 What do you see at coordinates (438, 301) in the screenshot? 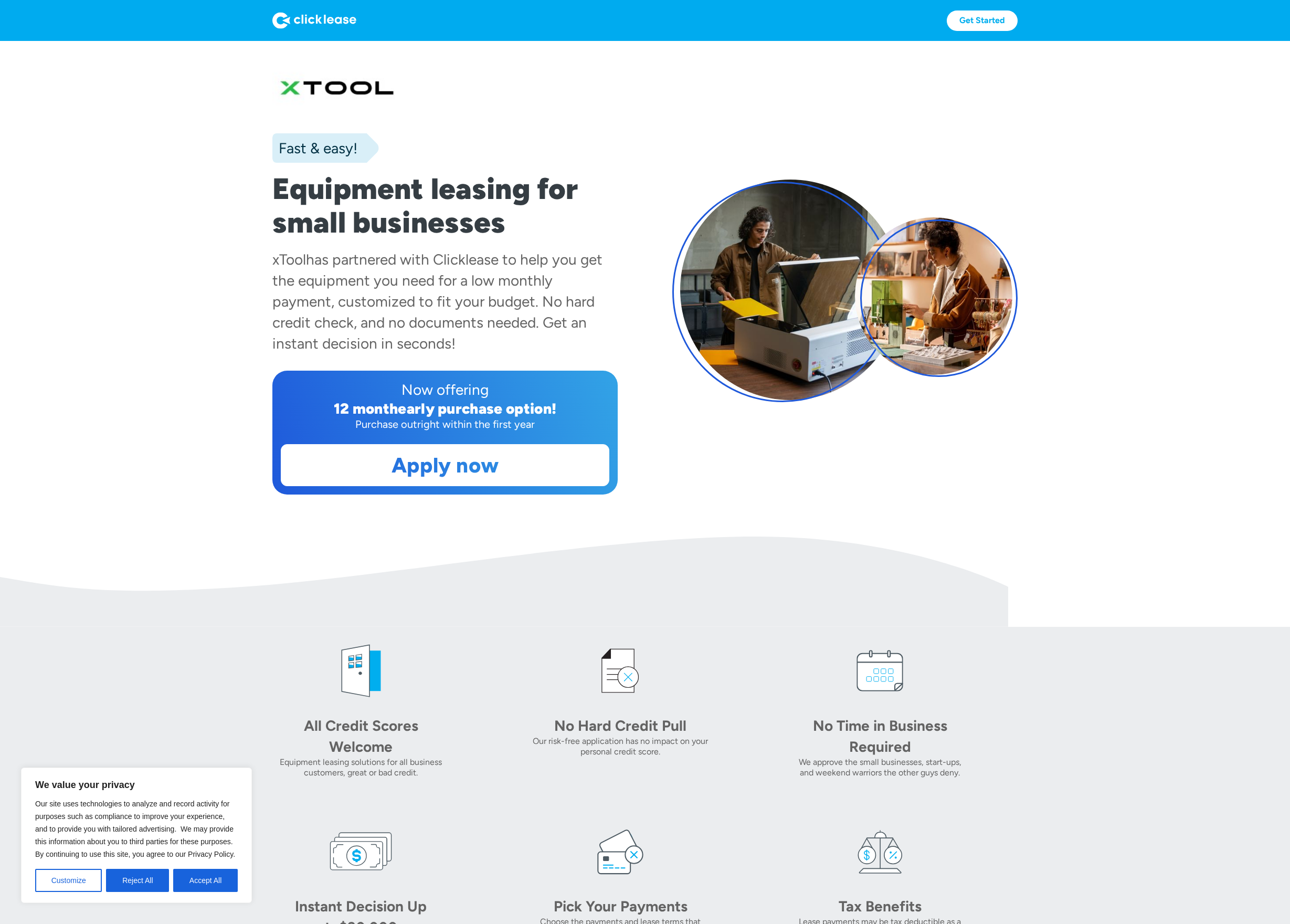
I see `div: has partnered with Clicklease to help you get the equipment you need for a low monthly payment, c...` at bounding box center [438, 301].